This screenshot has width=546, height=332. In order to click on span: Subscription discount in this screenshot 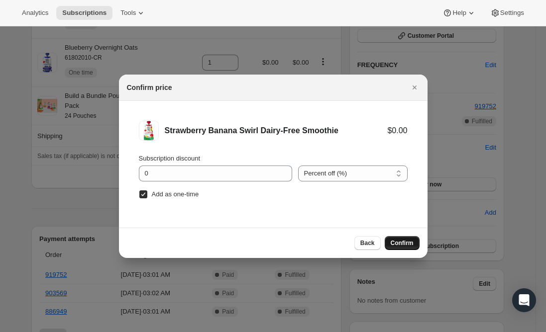, I will do `click(170, 158)`.